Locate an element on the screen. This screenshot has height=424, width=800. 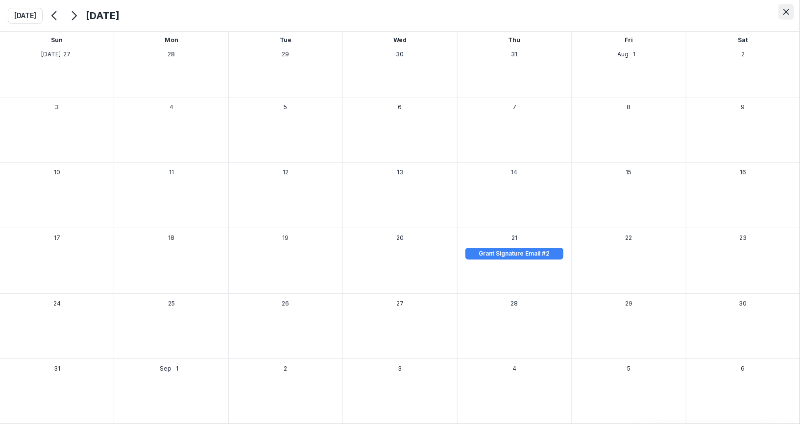
button: Next month is located at coordinates (74, 16).